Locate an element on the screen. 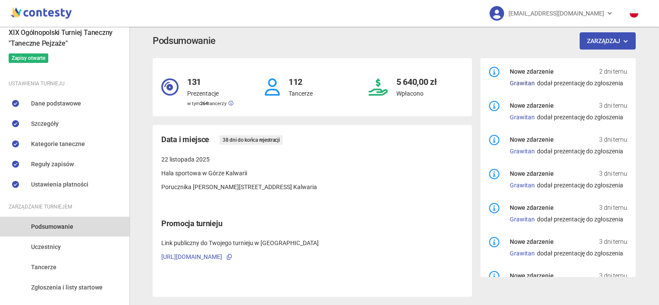 This screenshot has height=305, width=659. div: Ustawienia turnieju is located at coordinates (65, 84).